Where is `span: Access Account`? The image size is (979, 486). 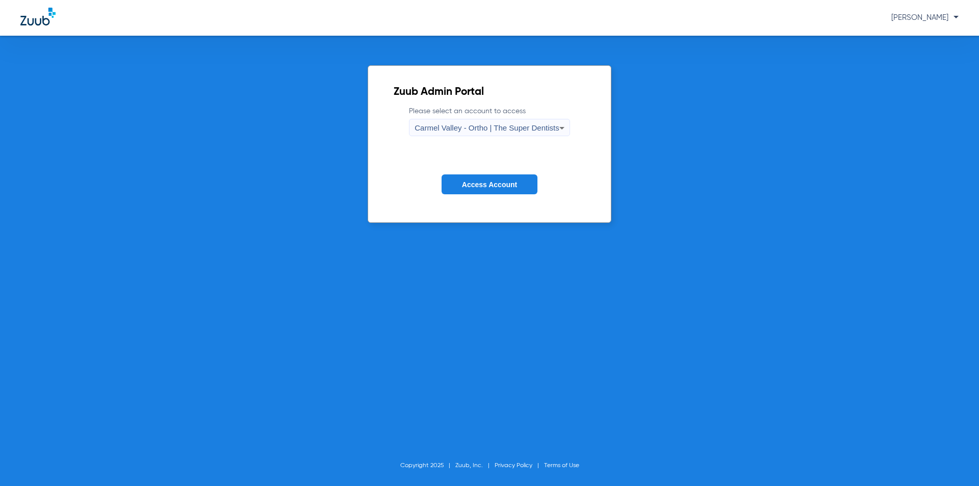 span: Access Account is located at coordinates (489, 185).